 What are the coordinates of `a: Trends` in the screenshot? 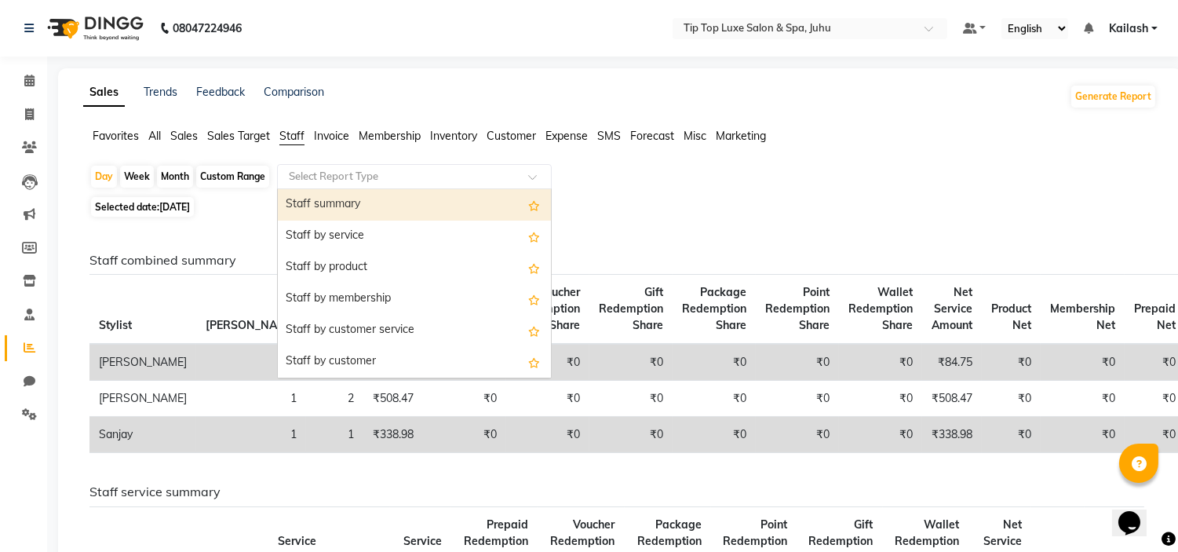 It's located at (160, 92).